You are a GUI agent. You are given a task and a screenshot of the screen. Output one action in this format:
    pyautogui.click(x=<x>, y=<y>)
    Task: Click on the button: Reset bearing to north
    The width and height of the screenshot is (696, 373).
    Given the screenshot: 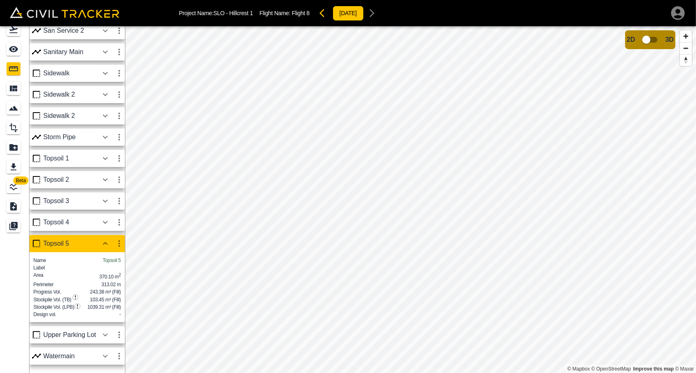 What is the action you would take?
    pyautogui.click(x=686, y=60)
    